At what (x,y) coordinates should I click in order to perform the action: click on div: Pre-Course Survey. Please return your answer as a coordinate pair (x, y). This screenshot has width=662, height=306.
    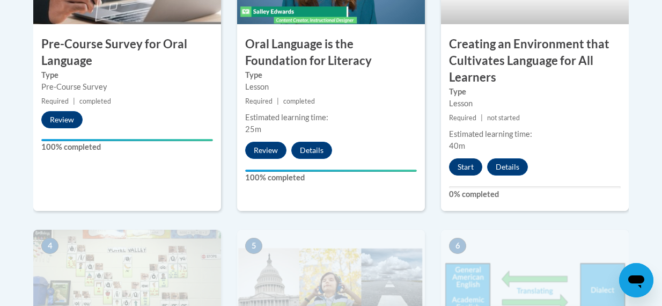
    Looking at the image, I should click on (127, 87).